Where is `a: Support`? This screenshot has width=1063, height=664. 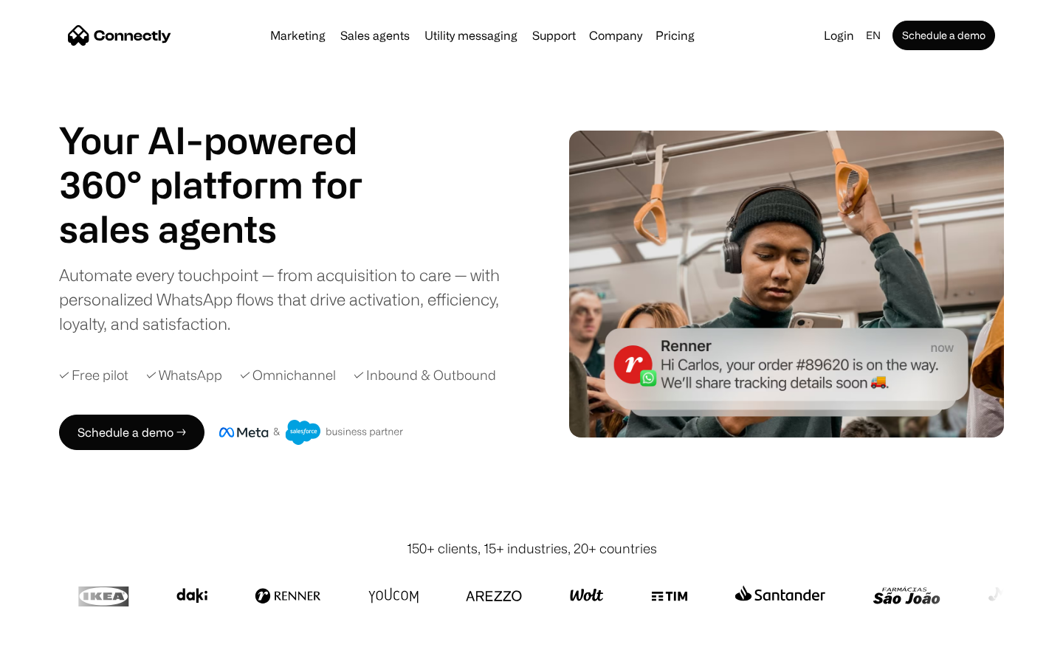 a: Support is located at coordinates (553, 35).